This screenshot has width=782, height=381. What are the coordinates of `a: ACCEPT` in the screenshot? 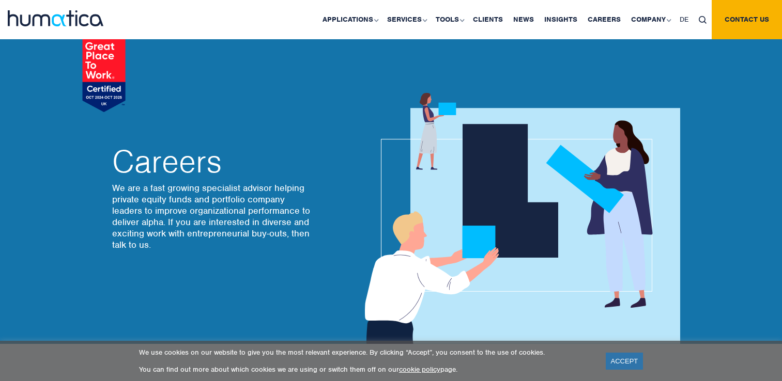 It's located at (624, 361).